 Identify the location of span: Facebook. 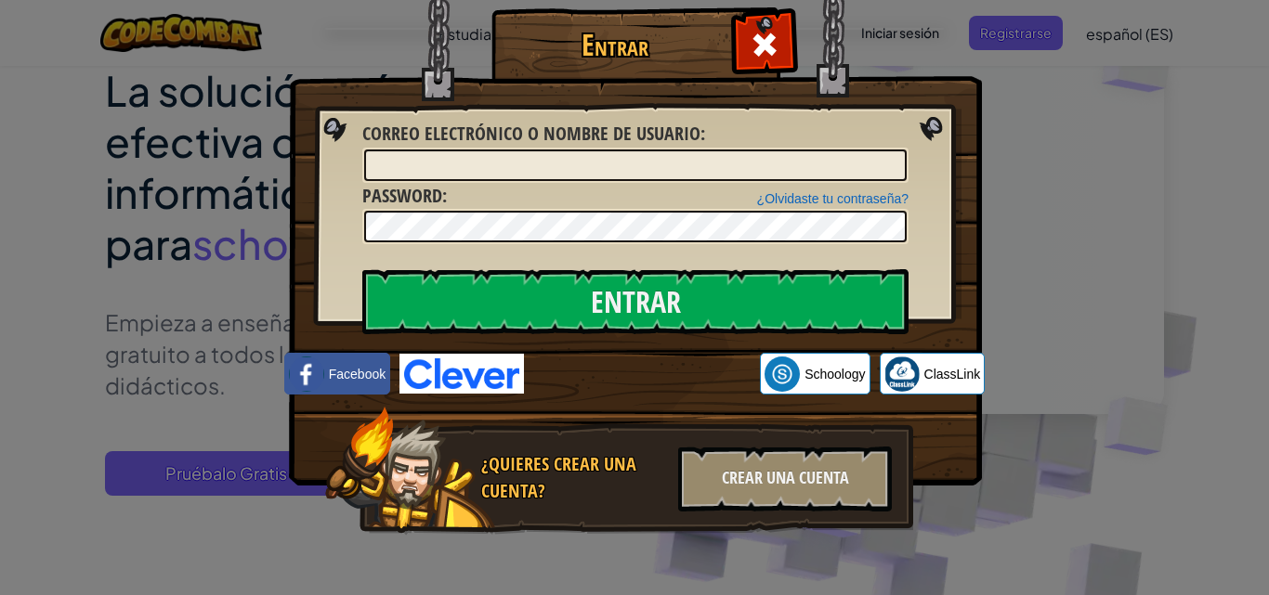
(357, 374).